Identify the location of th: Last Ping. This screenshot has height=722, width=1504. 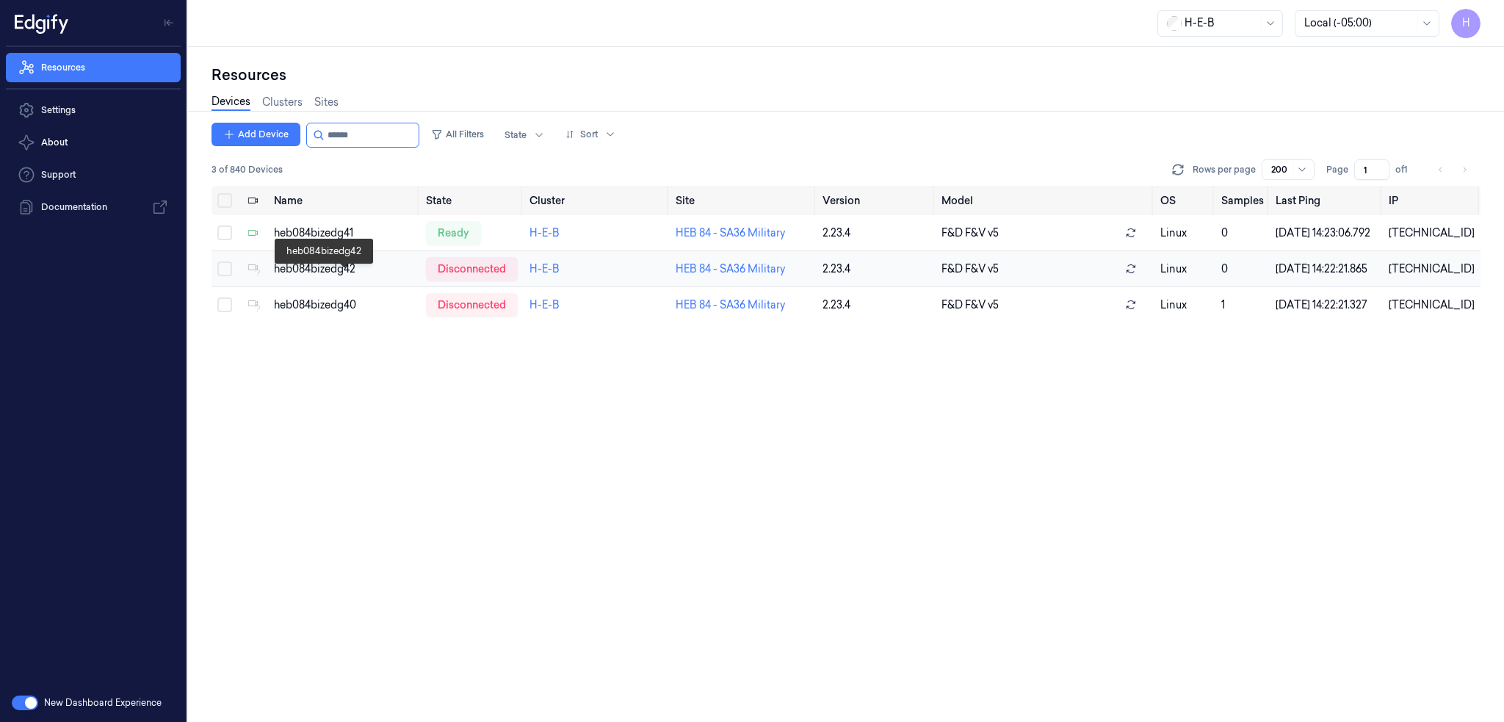
(1326, 200).